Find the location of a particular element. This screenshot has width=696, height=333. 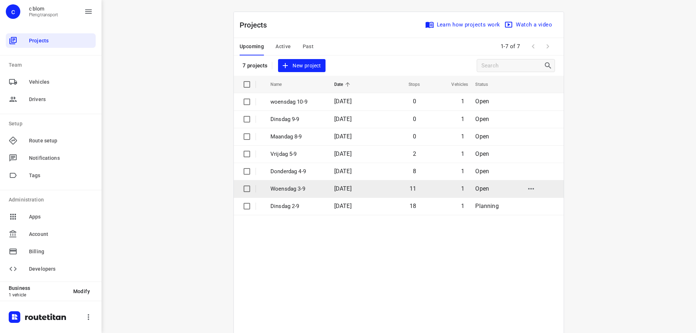

span: Status is located at coordinates (486, 85).